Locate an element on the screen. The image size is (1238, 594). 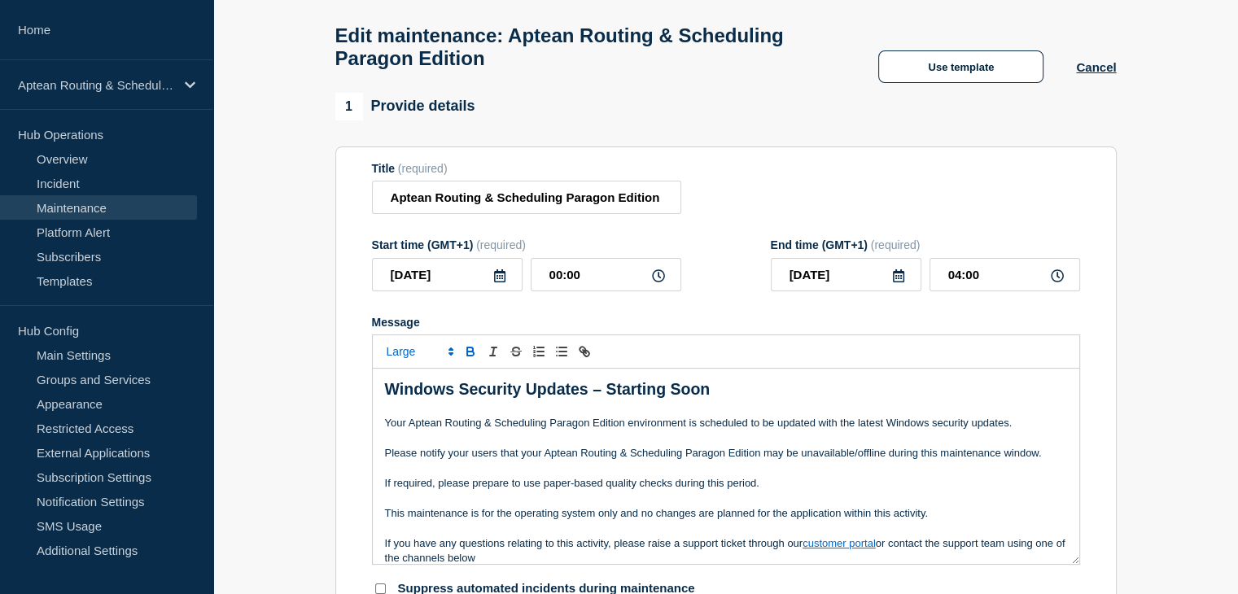
div: Provide details is located at coordinates (405, 107).